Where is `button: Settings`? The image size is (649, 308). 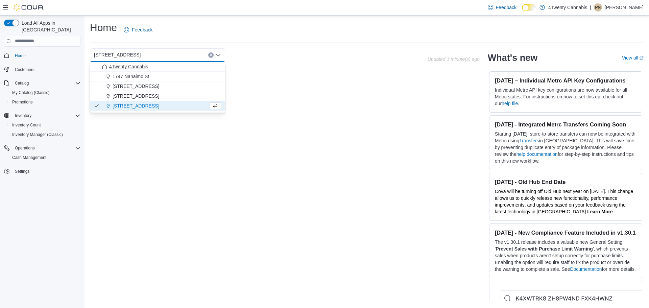 button: Settings is located at coordinates (42, 171).